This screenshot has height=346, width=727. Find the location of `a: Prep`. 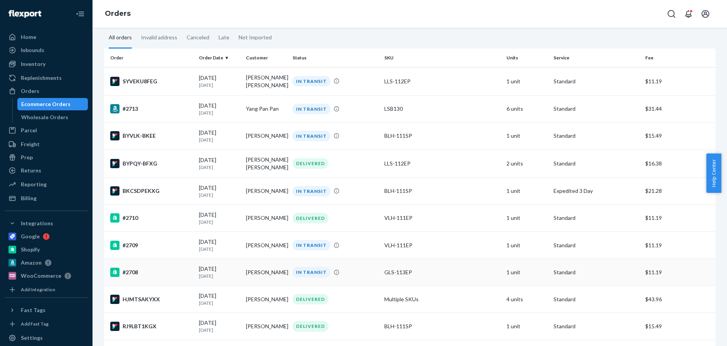

a: Prep is located at coordinates (46, 157).